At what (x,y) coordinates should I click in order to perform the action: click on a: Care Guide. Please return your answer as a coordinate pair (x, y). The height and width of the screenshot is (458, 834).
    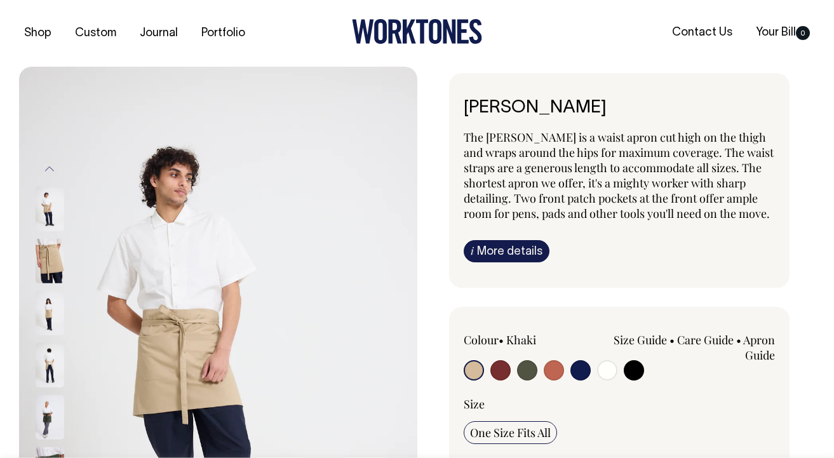
    Looking at the image, I should click on (705, 340).